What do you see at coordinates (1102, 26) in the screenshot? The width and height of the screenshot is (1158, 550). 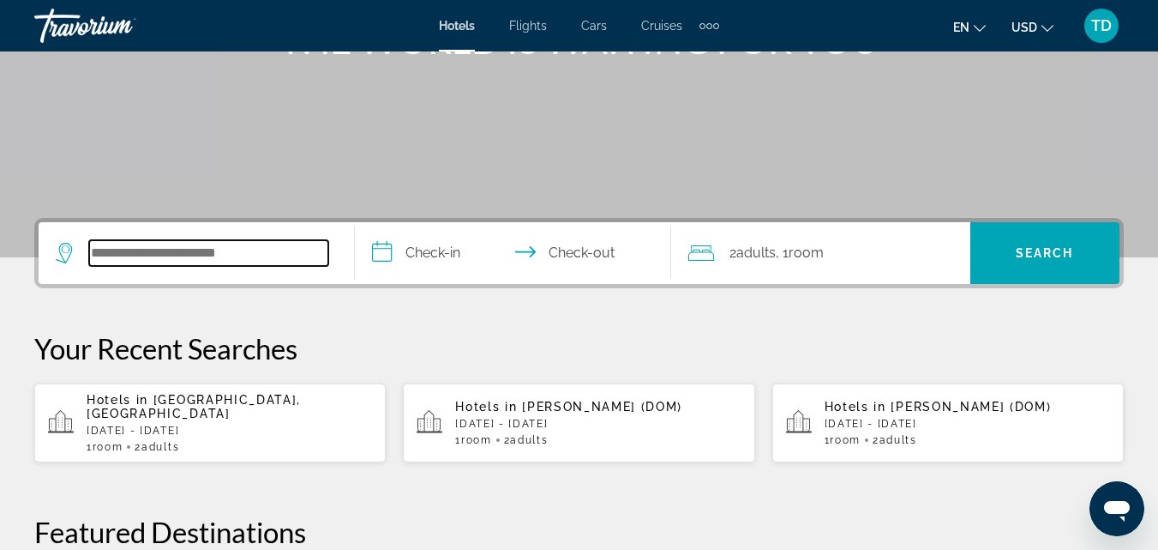 I see `button: User Menu` at bounding box center [1102, 26].